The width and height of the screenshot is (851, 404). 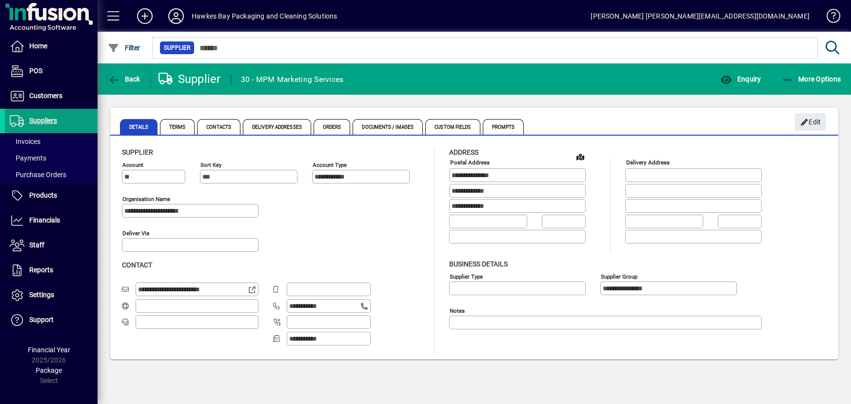 What do you see at coordinates (51, 220) in the screenshot?
I see `a: Financials` at bounding box center [51, 220].